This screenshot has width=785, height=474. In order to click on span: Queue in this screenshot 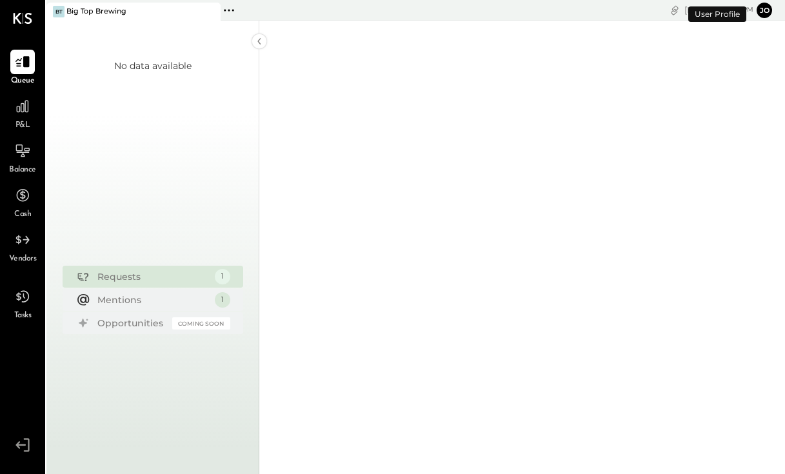, I will do `click(23, 81)`.